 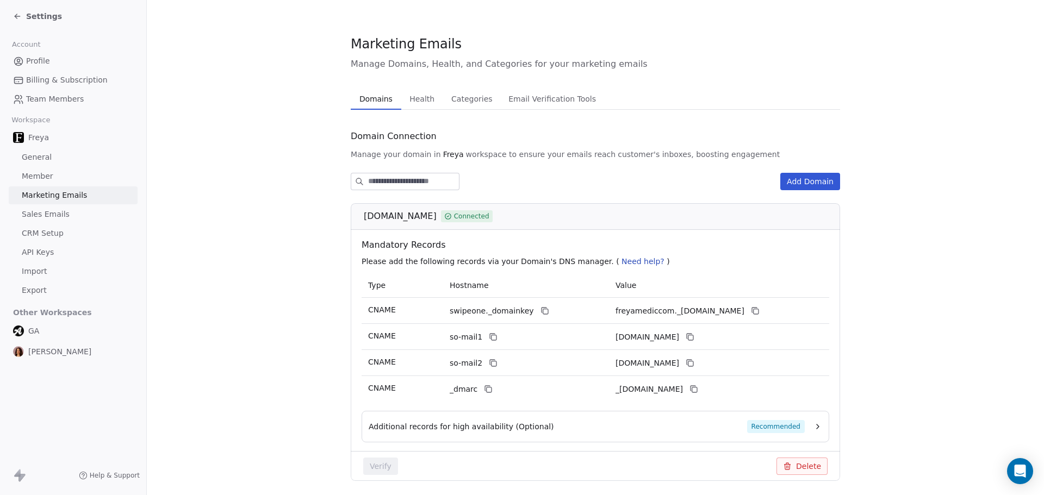 What do you see at coordinates (52, 313) in the screenshot?
I see `span: Other Workspaces` at bounding box center [52, 313].